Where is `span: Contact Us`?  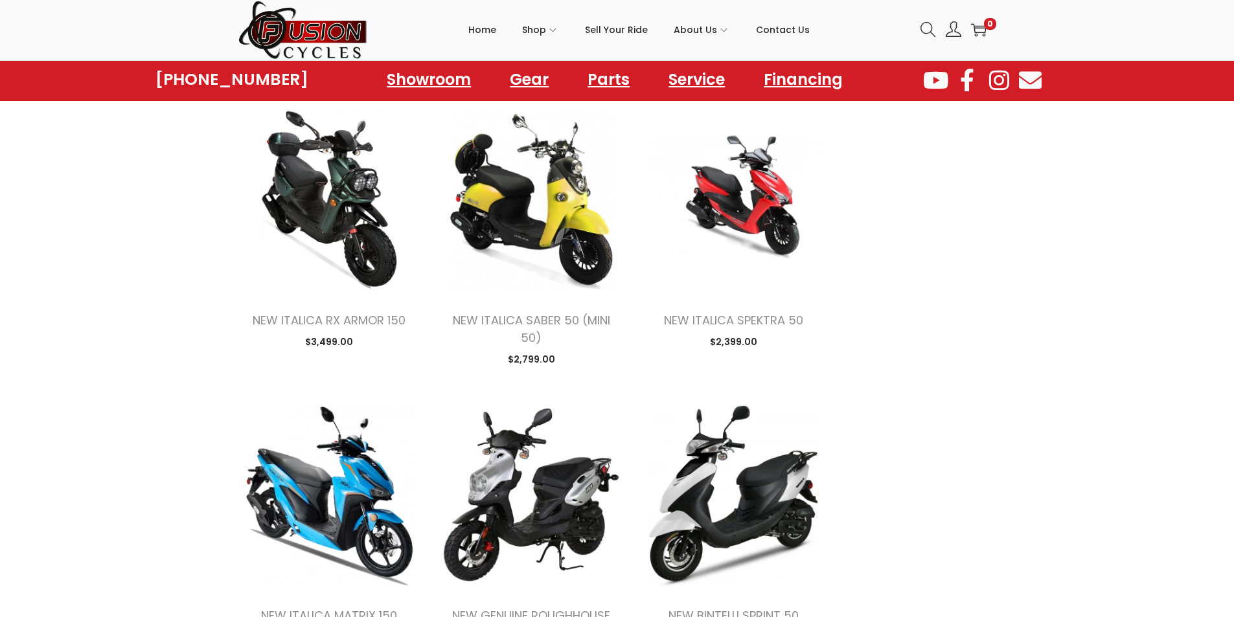
span: Contact Us is located at coordinates (782, 30).